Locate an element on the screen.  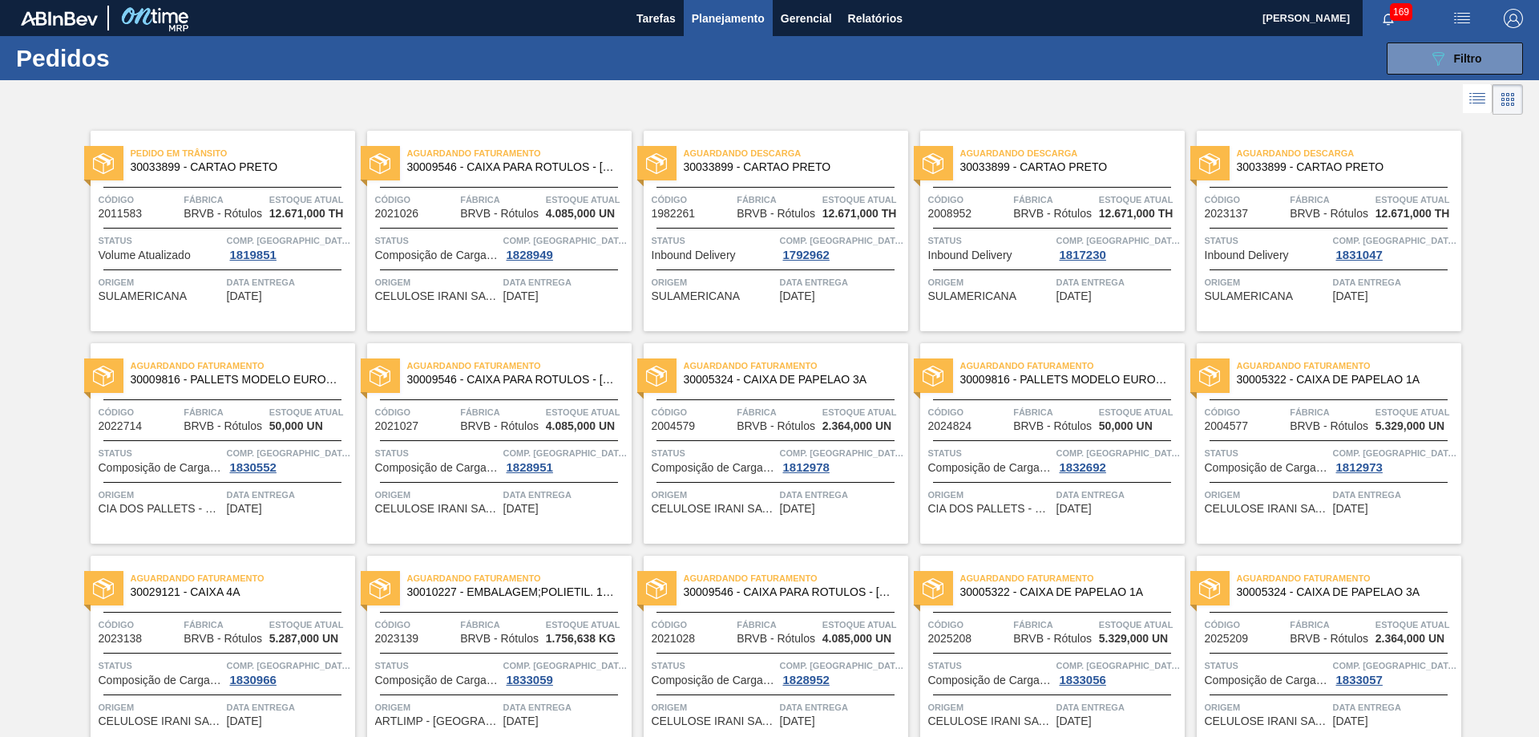
span: 4.085,000 UN is located at coordinates (857, 638).